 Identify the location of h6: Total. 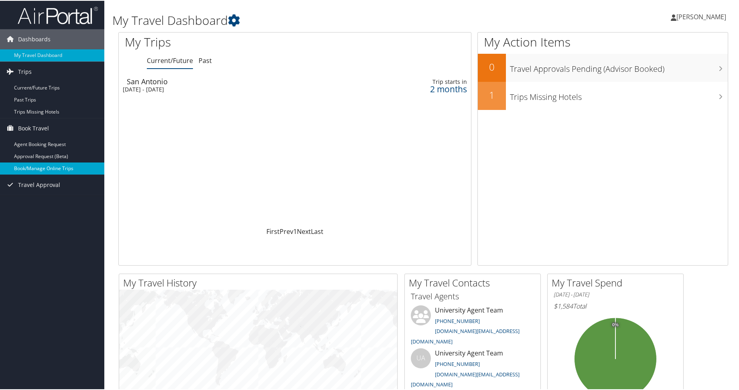
(615, 305).